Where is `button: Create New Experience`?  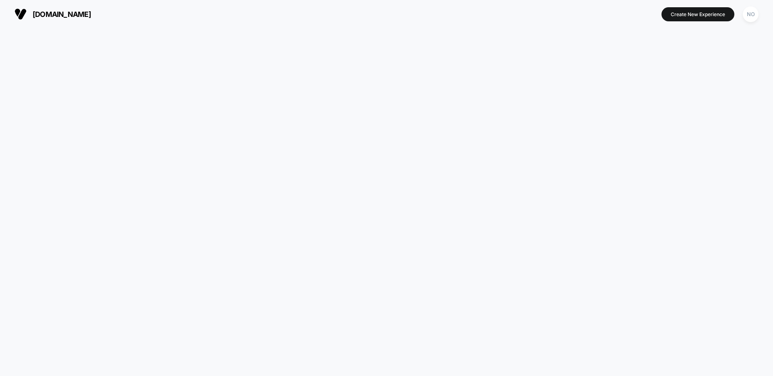 button: Create New Experience is located at coordinates (698, 14).